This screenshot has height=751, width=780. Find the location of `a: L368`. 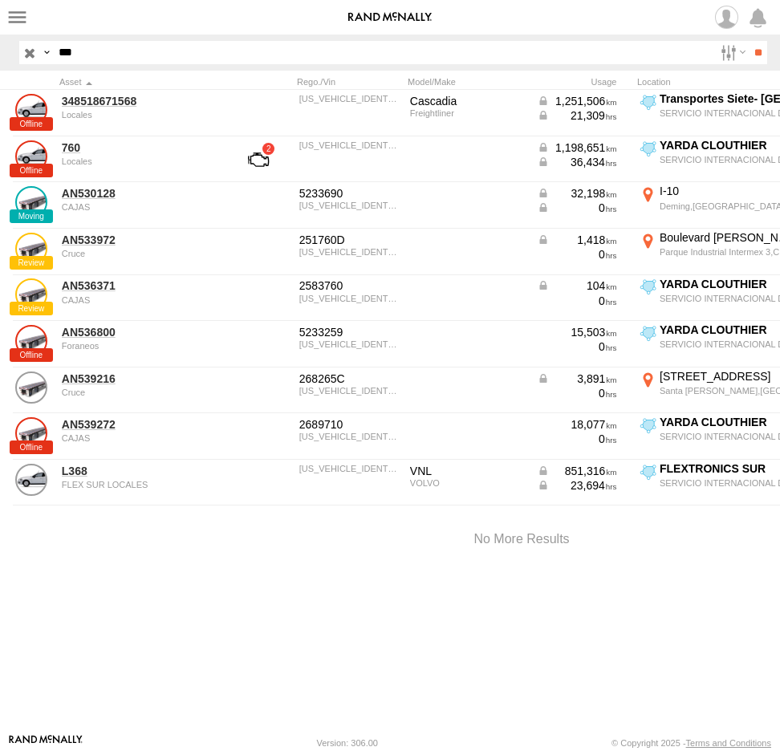

a: L368 is located at coordinates (140, 471).